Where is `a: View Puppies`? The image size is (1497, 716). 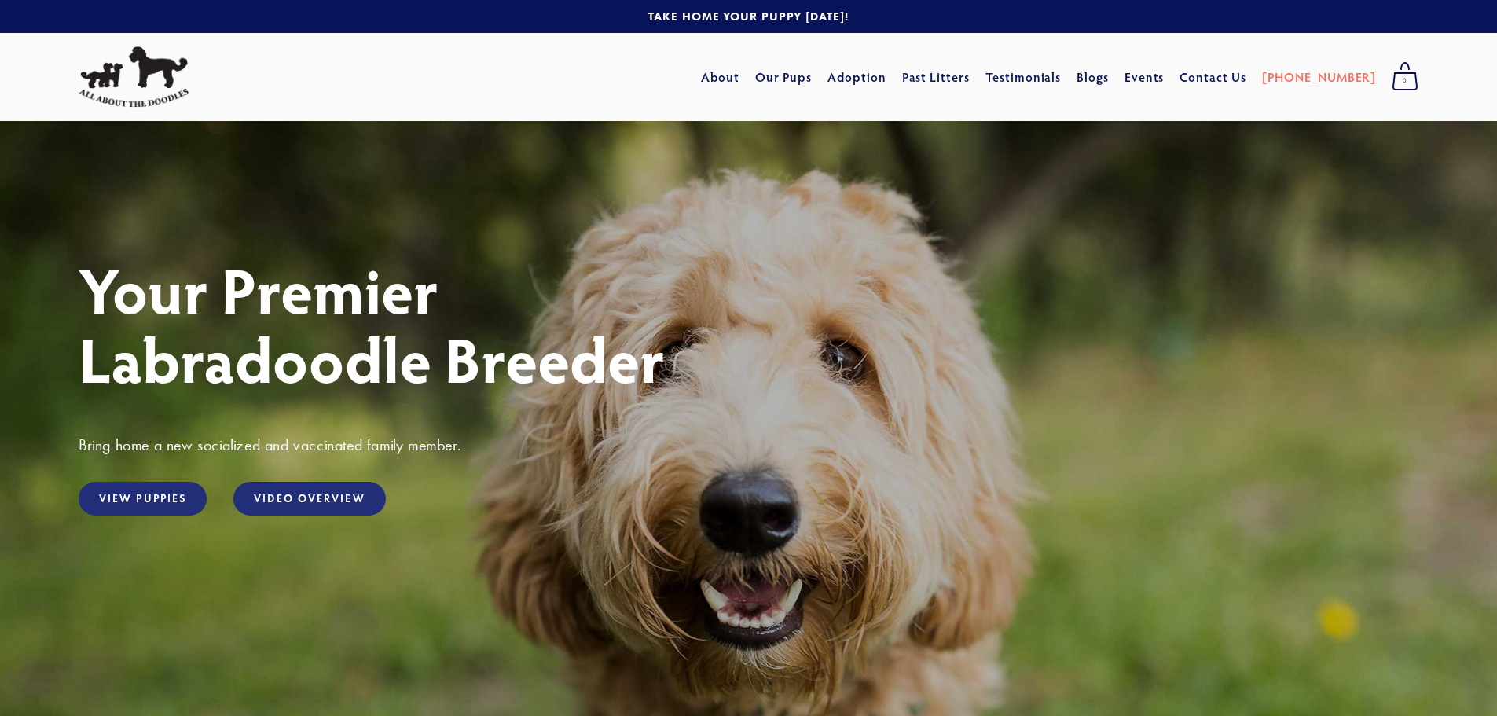 a: View Puppies is located at coordinates (142, 498).